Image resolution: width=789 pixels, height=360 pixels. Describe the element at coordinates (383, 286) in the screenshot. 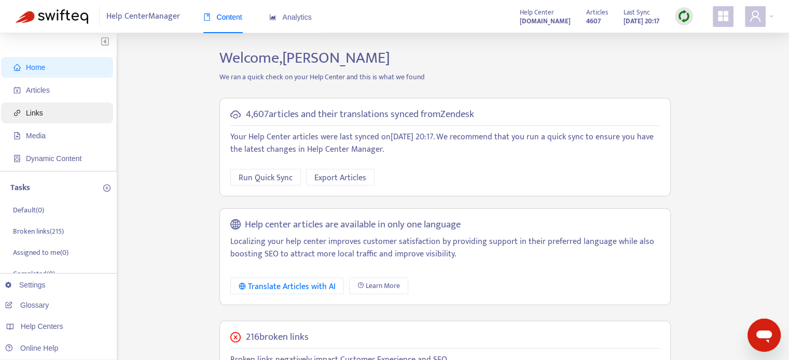

I see `span: Learn More` at that location.